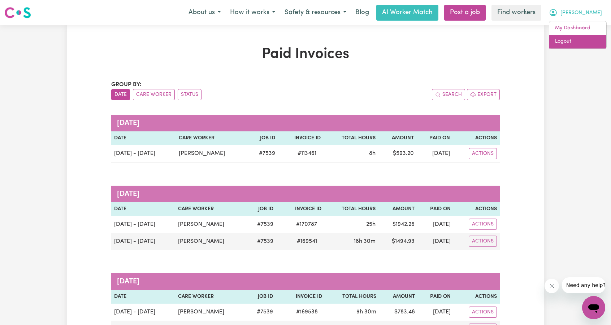  Describe the element at coordinates (315, 13) in the screenshot. I see `button: Safety & resources` at that location.